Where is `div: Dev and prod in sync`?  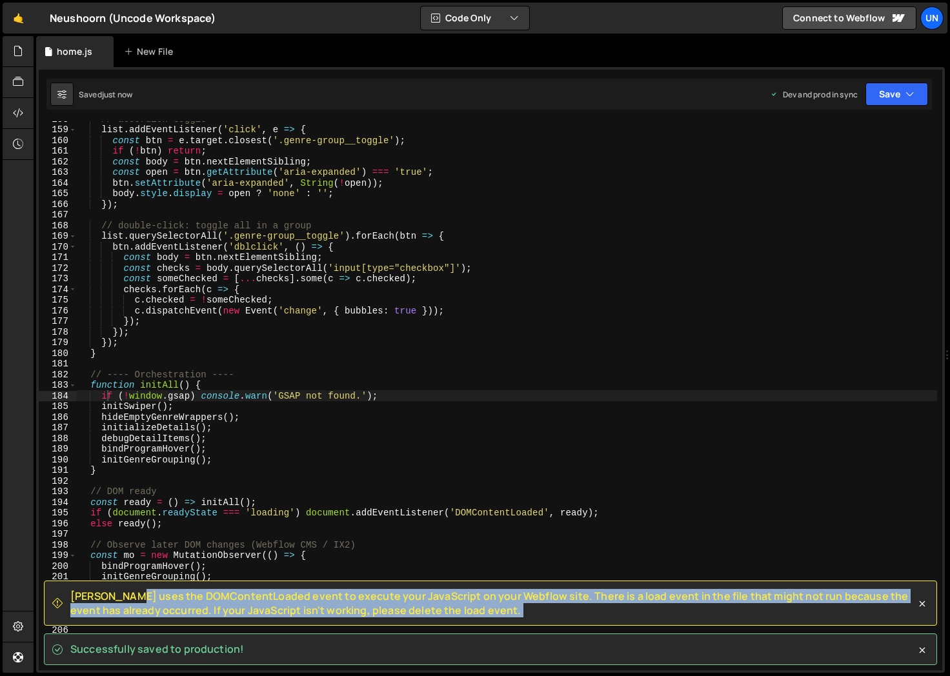
div: Dev and prod in sync is located at coordinates (814, 94).